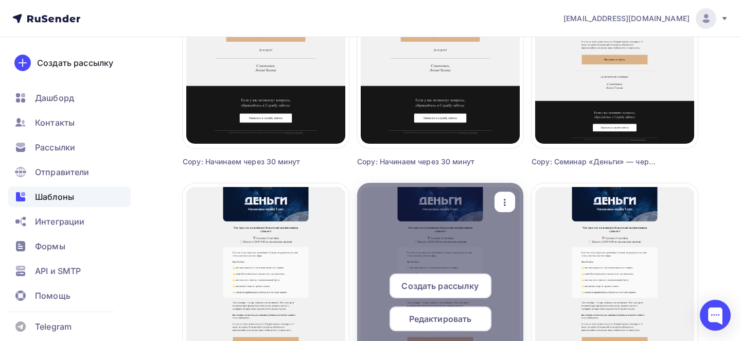 Image resolution: width=741 pixels, height=341 pixels. What do you see at coordinates (55, 197) in the screenshot?
I see `span: Шаблоны` at bounding box center [55, 197].